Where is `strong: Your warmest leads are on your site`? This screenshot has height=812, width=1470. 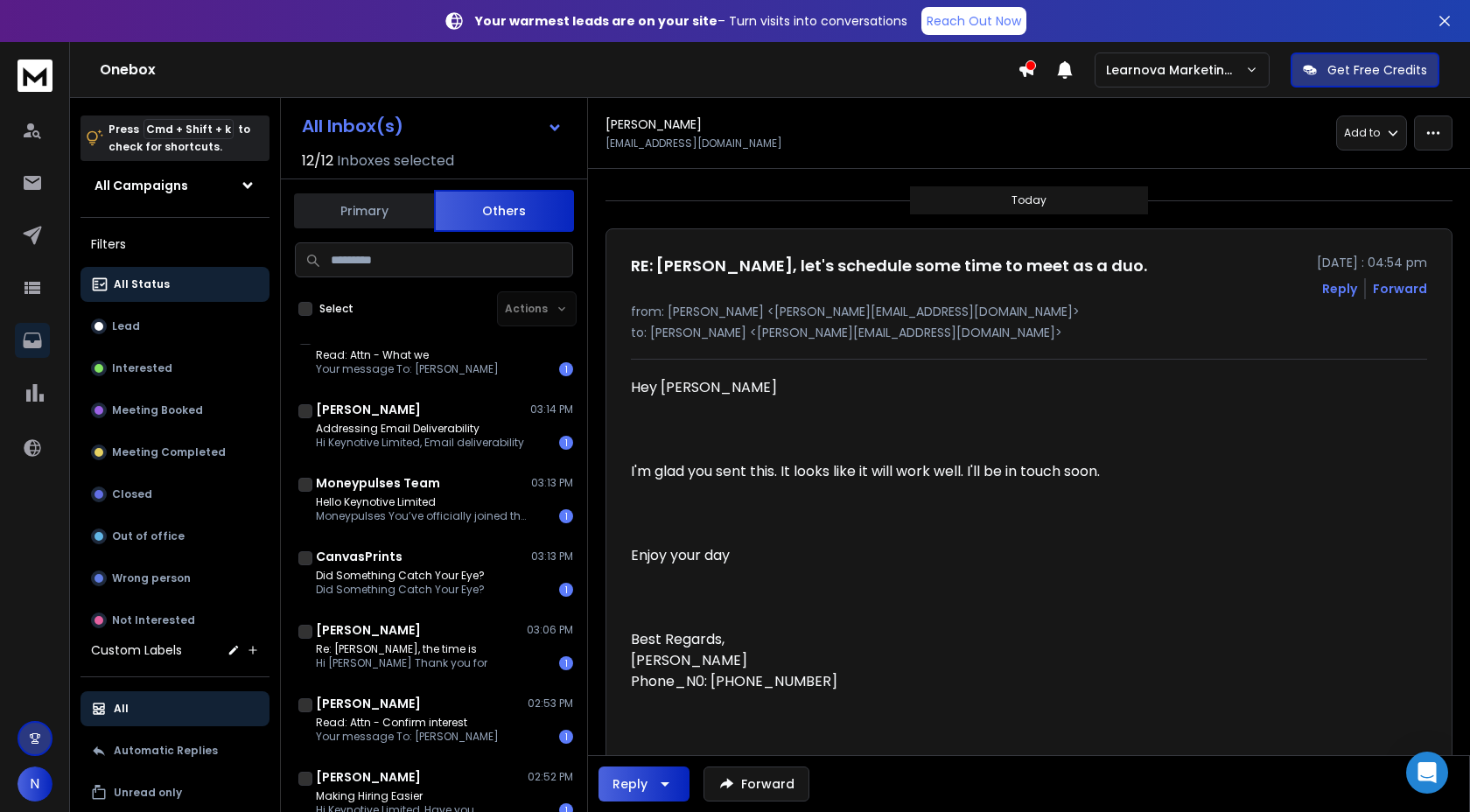 strong: Your warmest leads are on your site is located at coordinates (596, 21).